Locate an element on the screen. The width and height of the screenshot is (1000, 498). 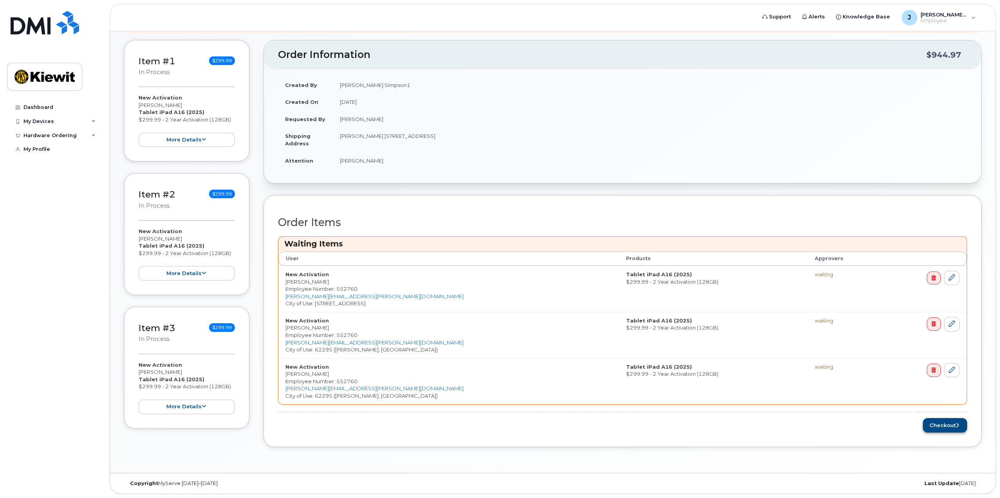
th: User is located at coordinates (449, 258).